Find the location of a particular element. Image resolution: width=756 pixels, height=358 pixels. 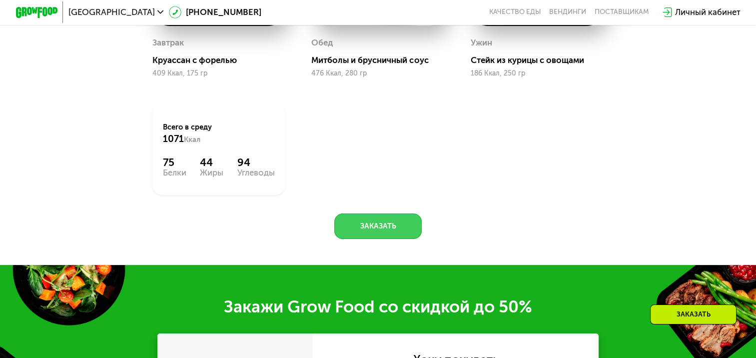

div: Обед is located at coordinates (322, 43).